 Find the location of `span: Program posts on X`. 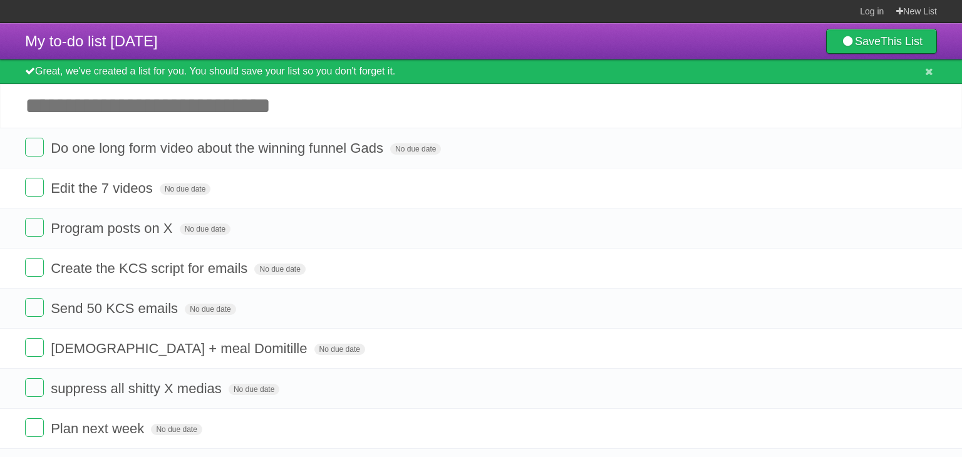

span: Program posts on X is located at coordinates (113, 228).